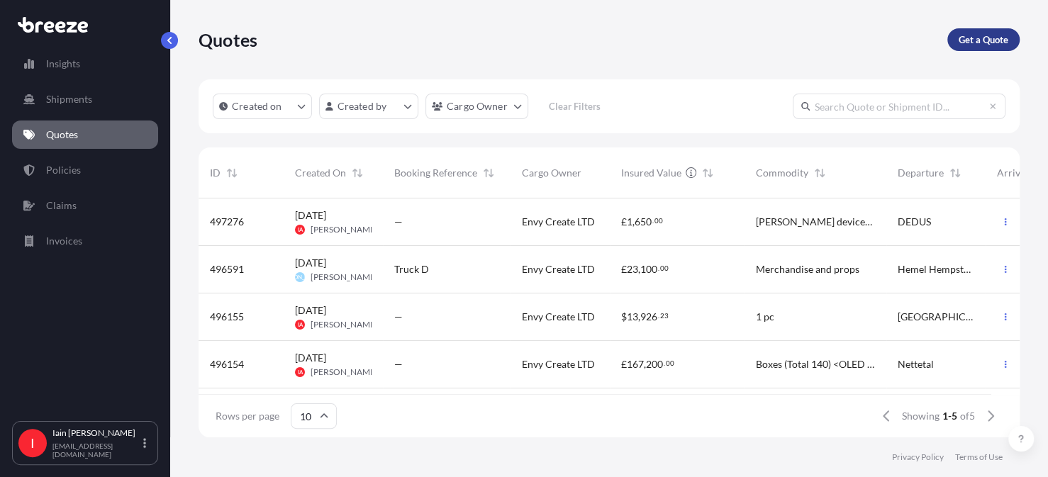 The height and width of the screenshot is (477, 1048). I want to click on span: 200, so click(654, 364).